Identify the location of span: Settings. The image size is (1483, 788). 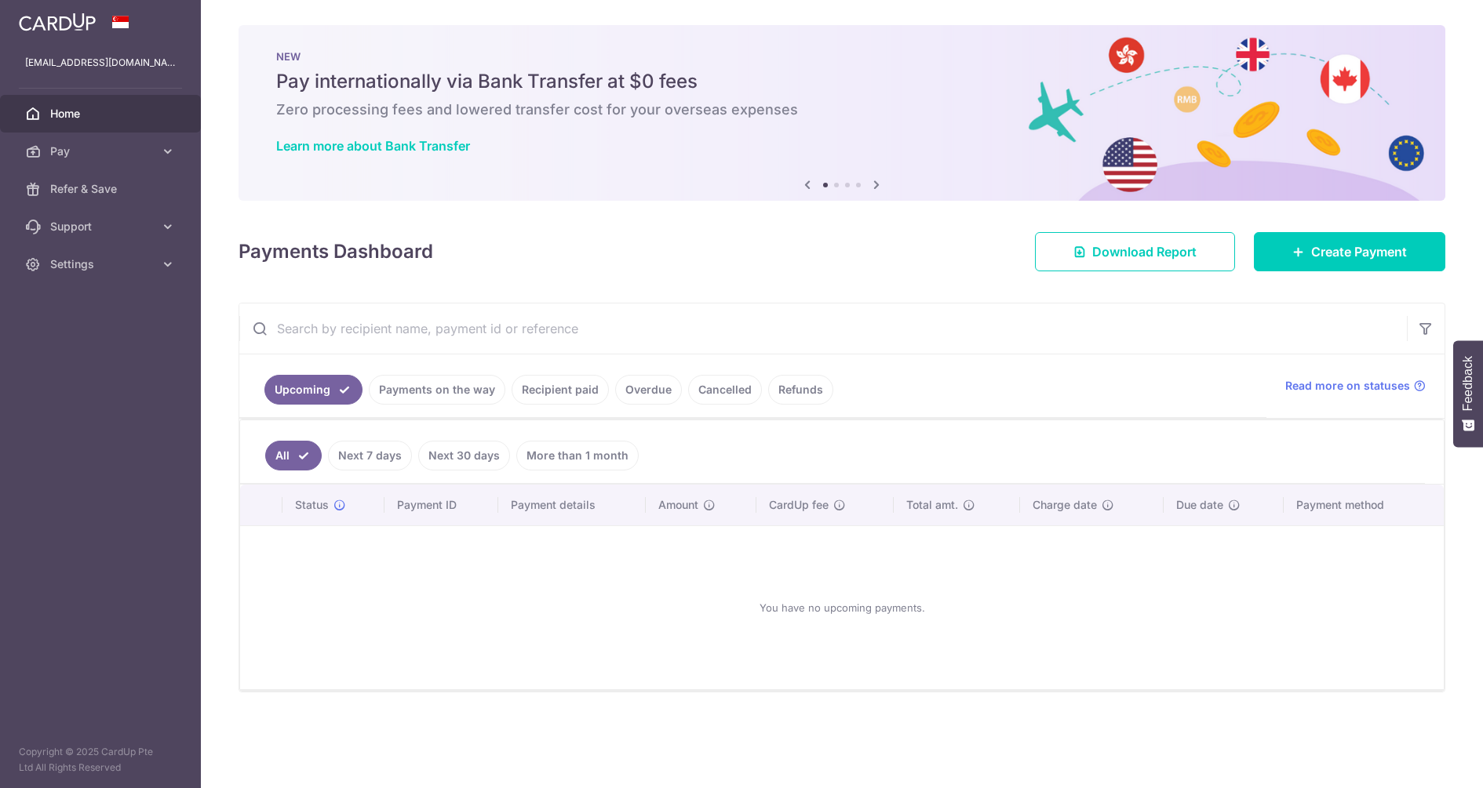
(102, 264).